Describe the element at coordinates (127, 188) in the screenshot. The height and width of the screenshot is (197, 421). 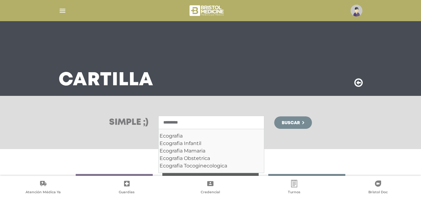
I see `a: Guardias` at that location.